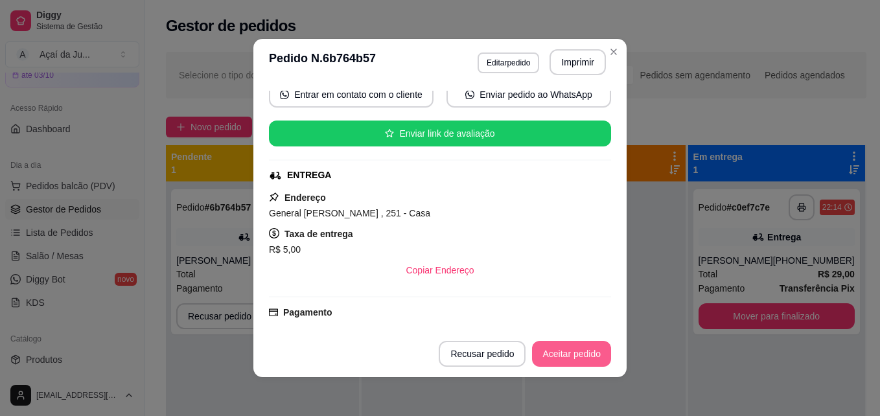 This screenshot has width=880, height=416. Describe the element at coordinates (274, 233) in the screenshot. I see `span: dollar` at that location.